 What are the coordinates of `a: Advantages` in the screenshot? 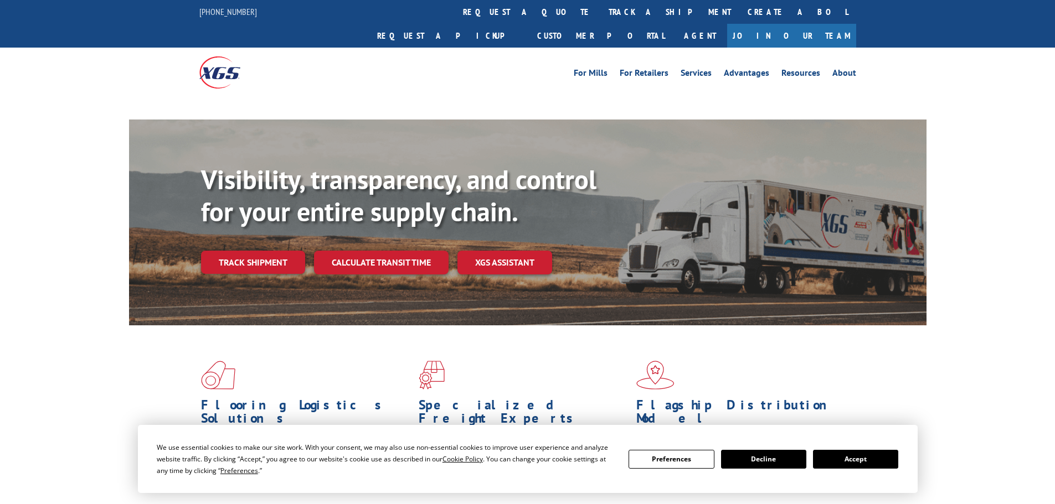 It's located at (746, 75).